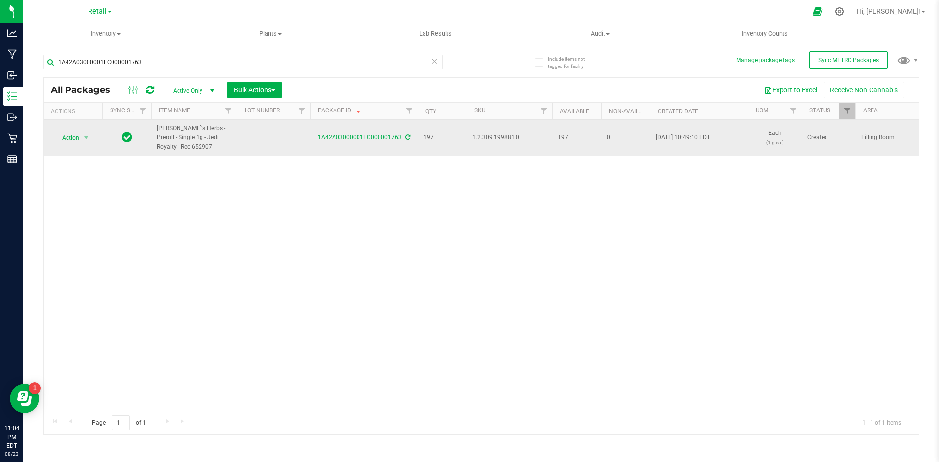 This screenshot has height=462, width=939. I want to click on span: In Sync, so click(127, 137).